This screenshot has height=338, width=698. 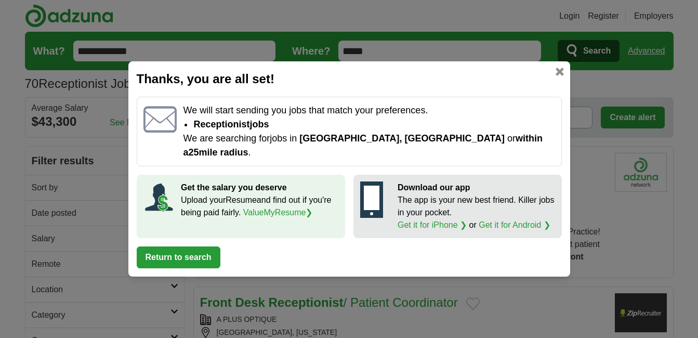 I want to click on a: ValueMyResume❯, so click(x=278, y=212).